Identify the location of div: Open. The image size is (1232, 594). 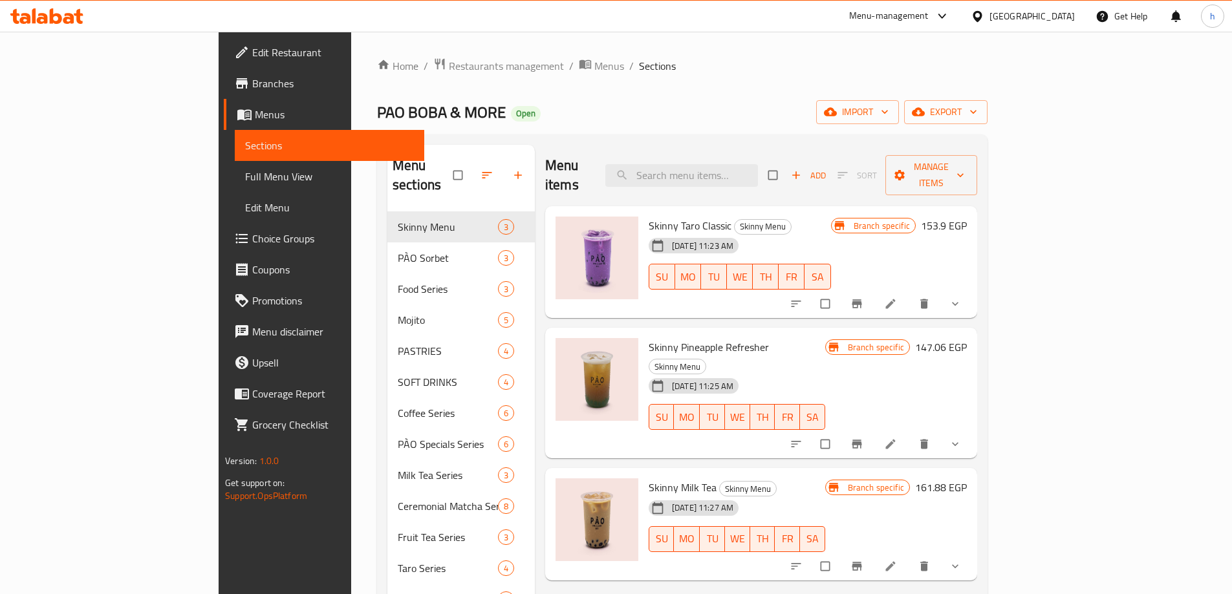
(526, 114).